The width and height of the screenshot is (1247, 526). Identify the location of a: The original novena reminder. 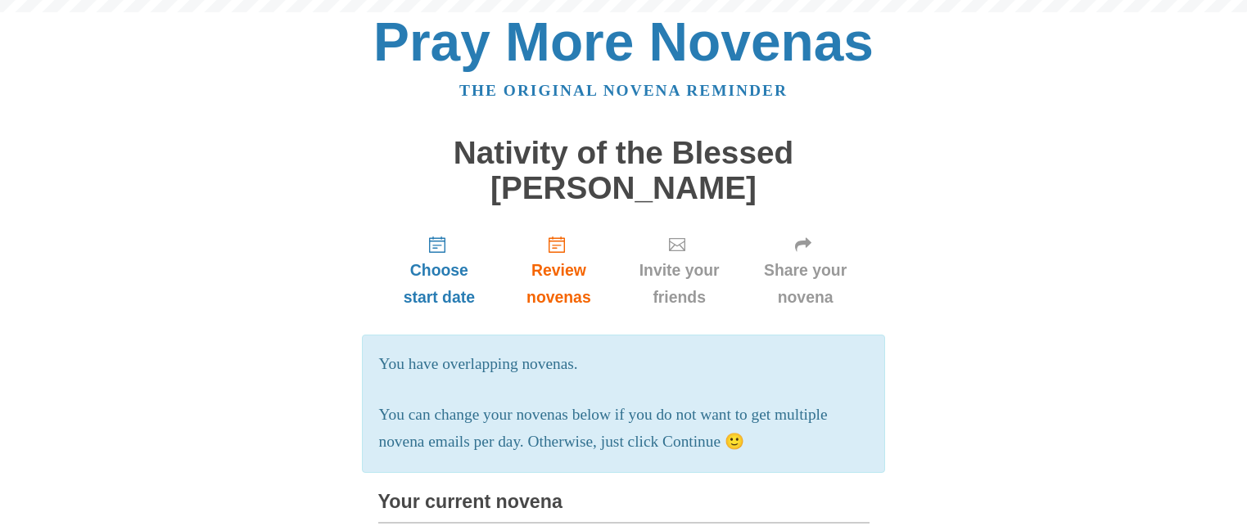
(623, 90).